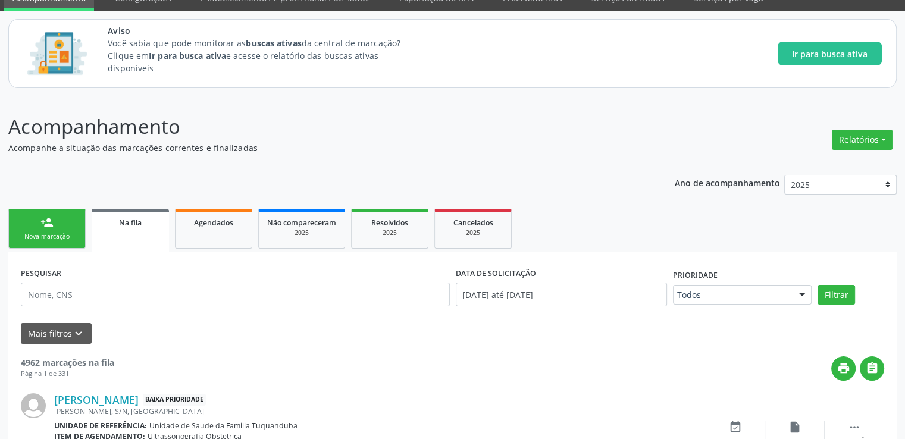  I want to click on i: insert_drive_file, so click(795, 427).